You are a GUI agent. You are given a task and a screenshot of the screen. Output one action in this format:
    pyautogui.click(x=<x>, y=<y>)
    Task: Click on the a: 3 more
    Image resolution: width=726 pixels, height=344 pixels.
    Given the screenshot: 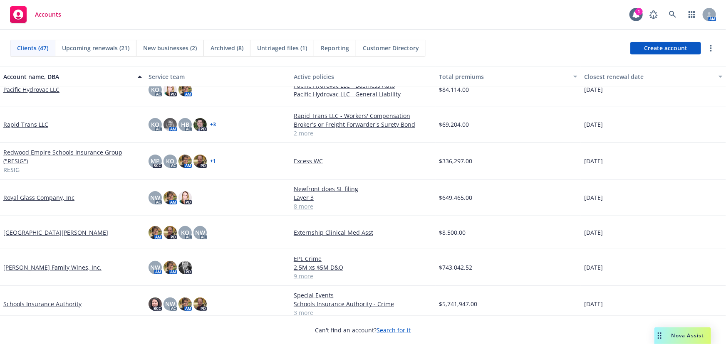 What is the action you would take?
    pyautogui.click(x=363, y=313)
    